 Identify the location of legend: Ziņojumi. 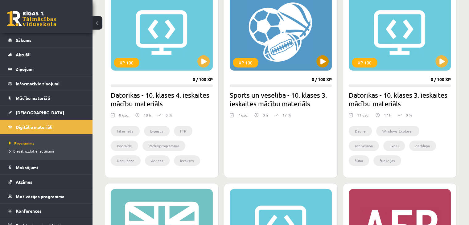
(50, 69).